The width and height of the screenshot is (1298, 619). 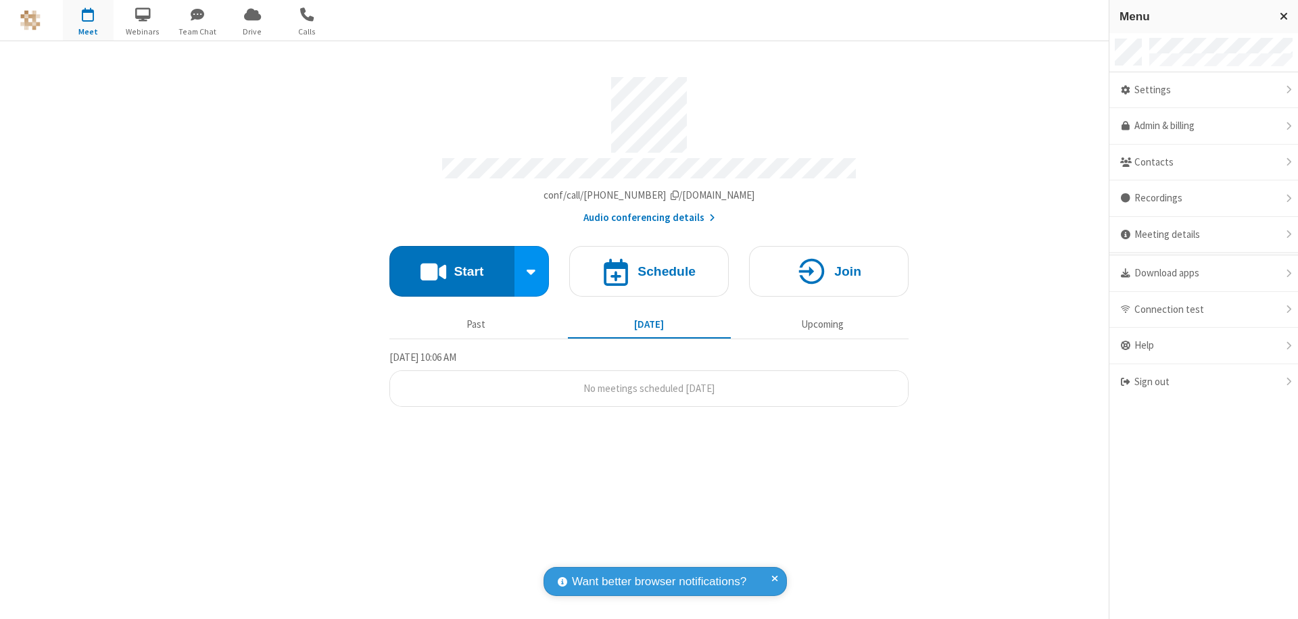 What do you see at coordinates (649, 146) in the screenshot?
I see `section: Account details` at bounding box center [649, 146].